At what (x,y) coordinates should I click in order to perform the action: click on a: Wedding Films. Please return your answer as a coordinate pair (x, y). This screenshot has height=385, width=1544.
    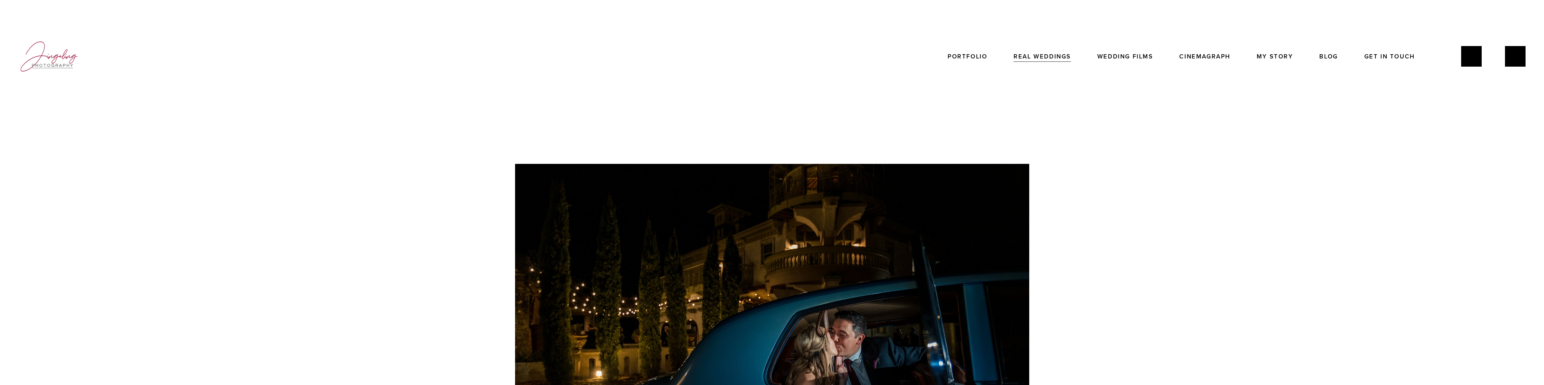
    Looking at the image, I should click on (1125, 56).